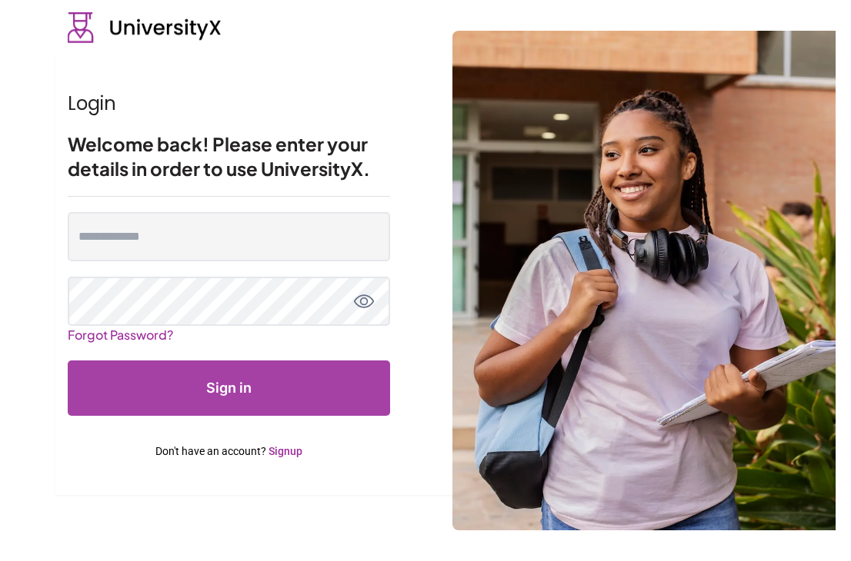 Image resolution: width=851 pixels, height=561 pixels. I want to click on img: UniversityX logo, so click(145, 28).